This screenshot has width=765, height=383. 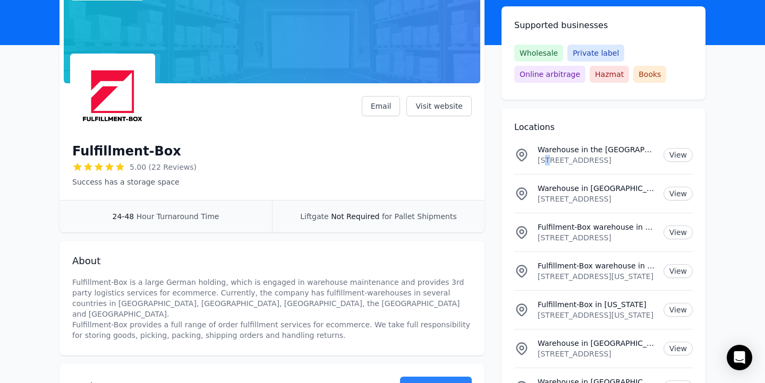 What do you see at coordinates (355, 217) in the screenshot?
I see `span: Not Required` at bounding box center [355, 217].